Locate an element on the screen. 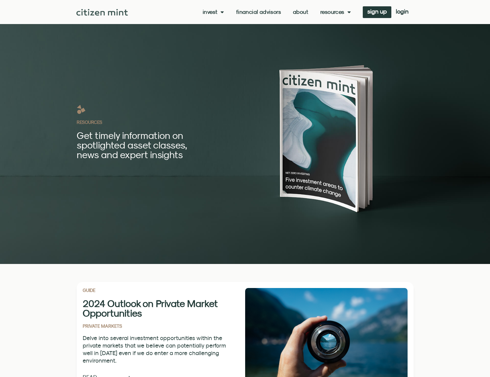  span: sign up is located at coordinates (377, 11).